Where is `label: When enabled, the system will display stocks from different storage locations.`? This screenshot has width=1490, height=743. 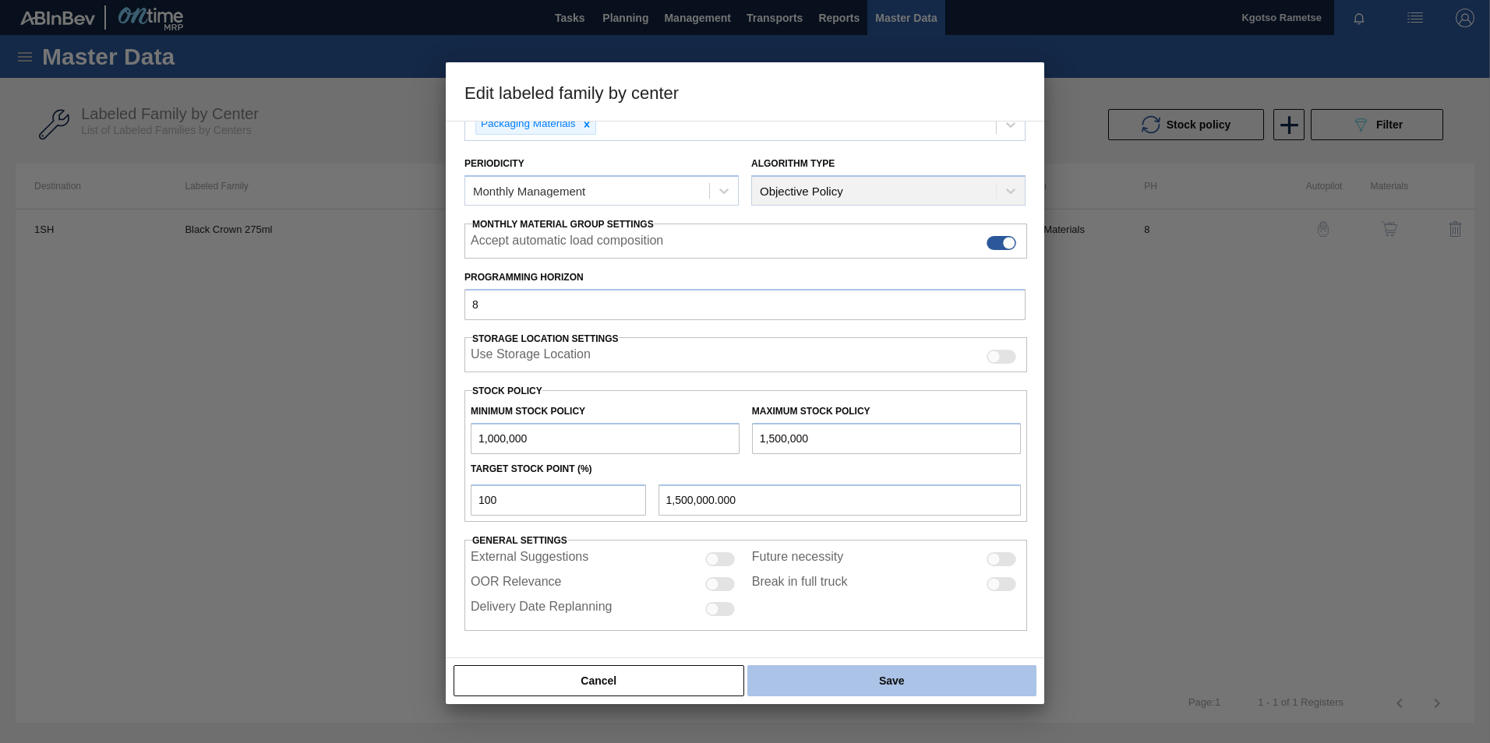
label: When enabled, the system will display stocks from different storage locations. is located at coordinates (531, 357).